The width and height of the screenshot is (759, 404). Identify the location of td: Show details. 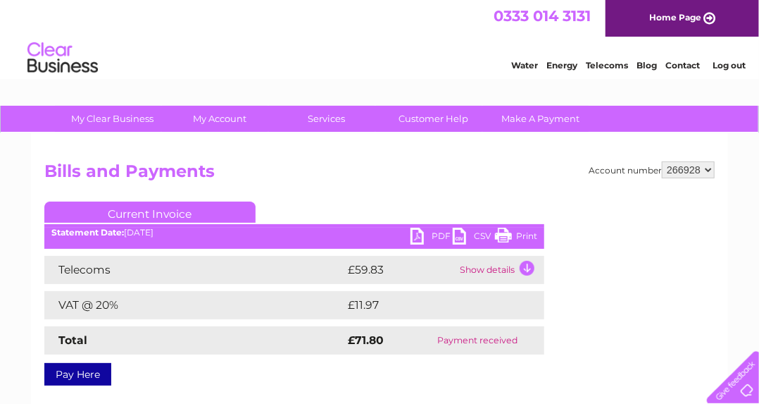
(500, 270).